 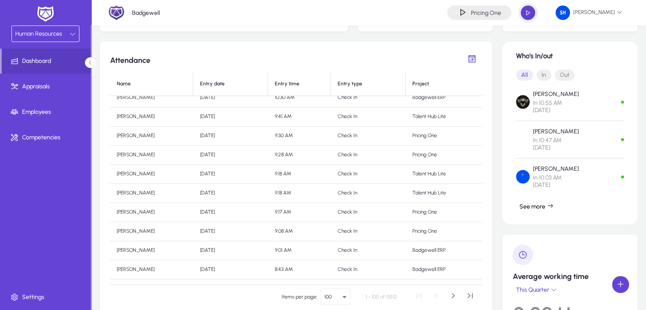 I want to click on td: 9:01 AM, so click(x=299, y=251).